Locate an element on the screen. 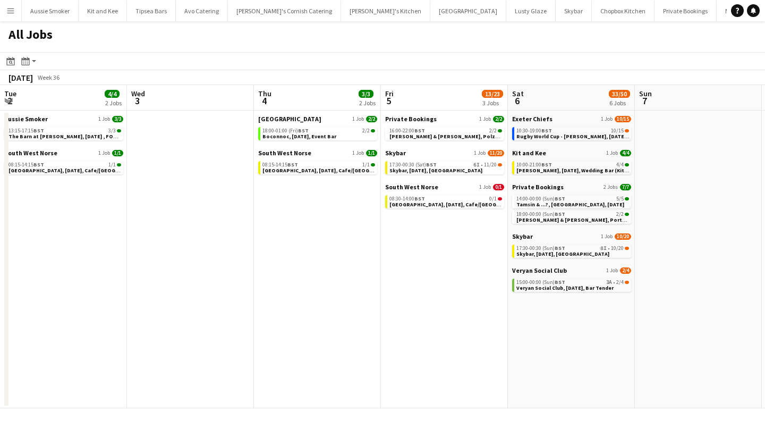 The image size is (765, 436). span: Skybar, 6th September, Croyde Bay is located at coordinates (563, 253).